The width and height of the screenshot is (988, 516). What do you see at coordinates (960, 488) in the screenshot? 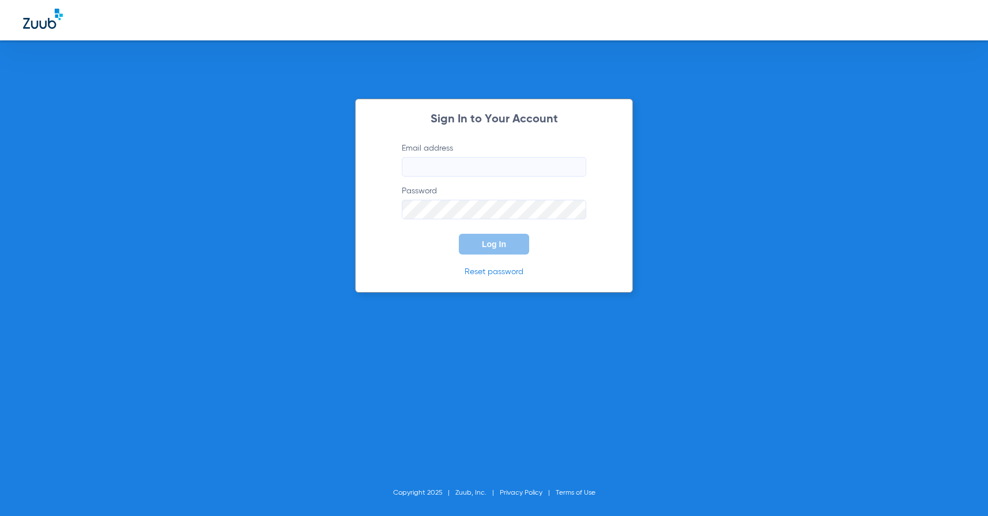
I see `div: Chat Widget` at bounding box center [960, 488].